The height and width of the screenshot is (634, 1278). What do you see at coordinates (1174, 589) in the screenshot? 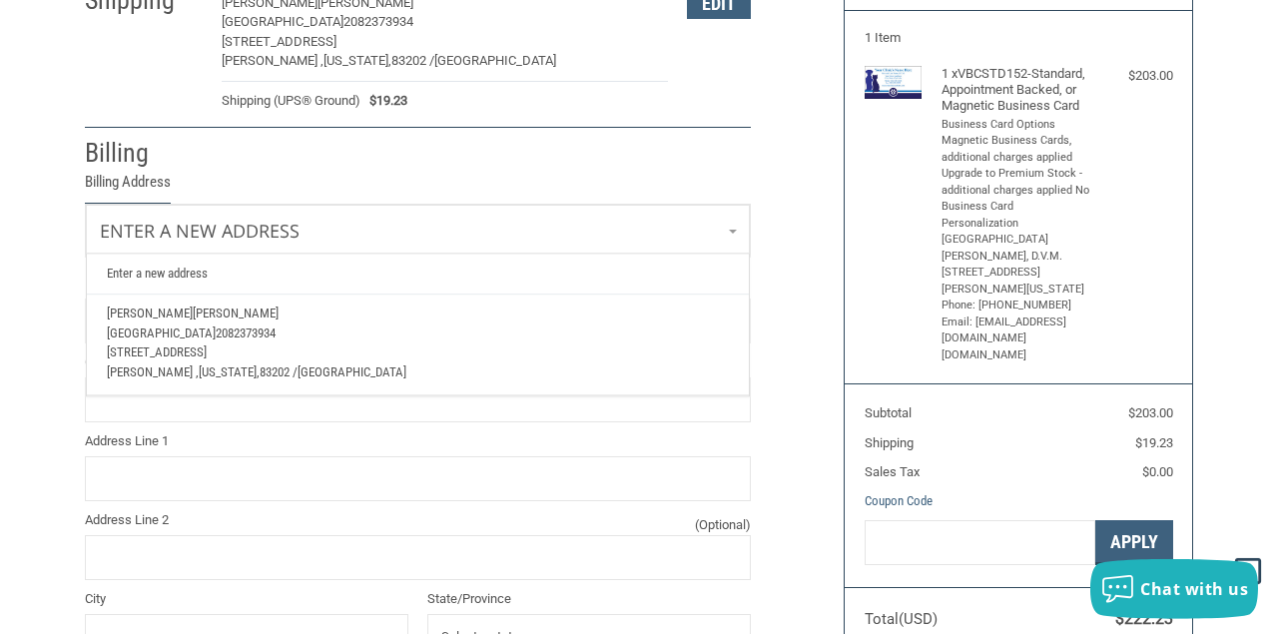
I see `button: Chat with us` at bounding box center [1174, 589].